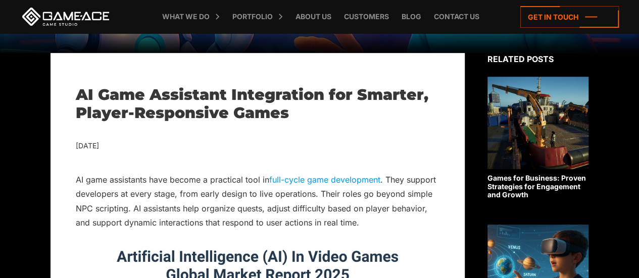 This screenshot has width=639, height=278. I want to click on a: Games for Business: Proven Strategies for Engagement and Growth, so click(538, 138).